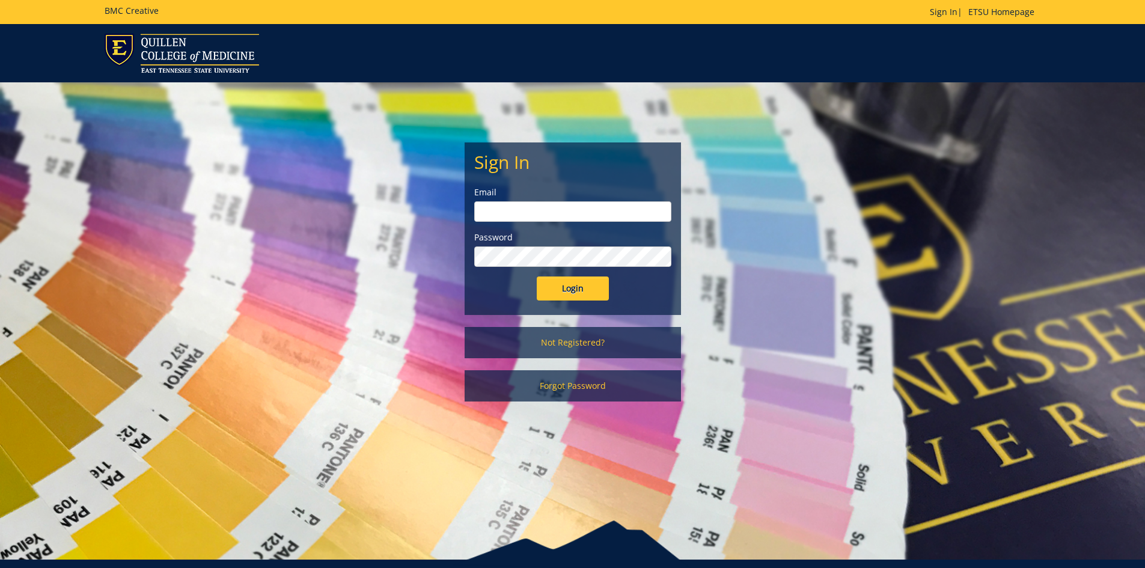 The image size is (1145, 568). Describe the element at coordinates (573, 237) in the screenshot. I see `label: Password` at that location.